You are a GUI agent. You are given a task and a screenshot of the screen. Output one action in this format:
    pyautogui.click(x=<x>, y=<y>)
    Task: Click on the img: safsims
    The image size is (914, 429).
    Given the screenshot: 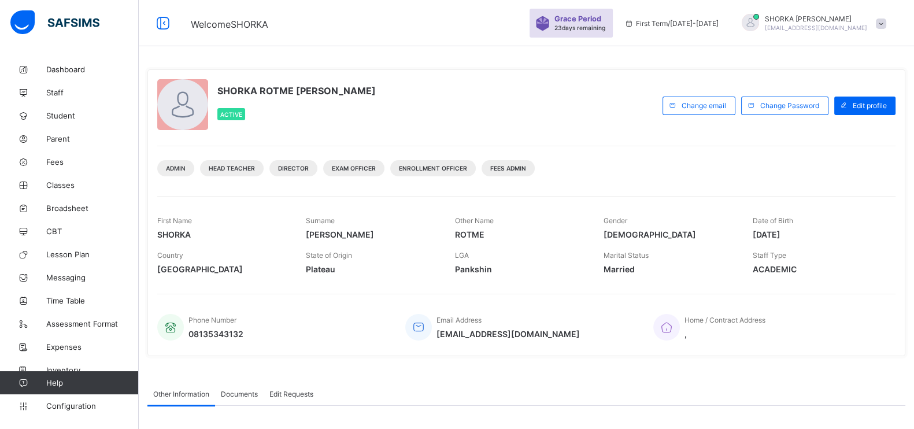 What is the action you would take?
    pyautogui.click(x=55, y=23)
    